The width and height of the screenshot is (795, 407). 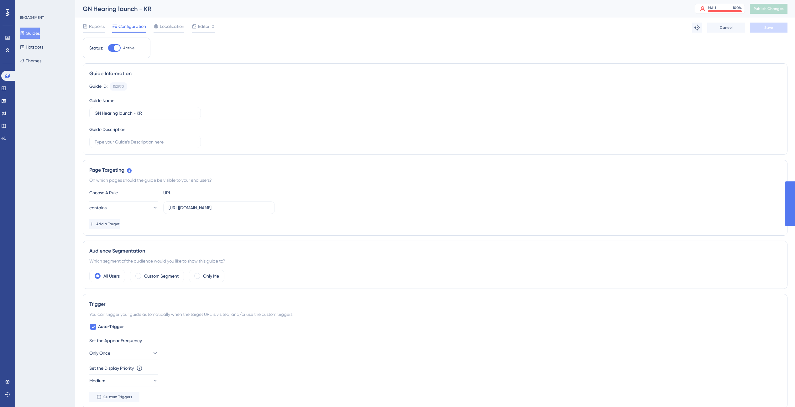 What do you see at coordinates (112, 276) in the screenshot?
I see `label: All Users` at bounding box center [112, 276].